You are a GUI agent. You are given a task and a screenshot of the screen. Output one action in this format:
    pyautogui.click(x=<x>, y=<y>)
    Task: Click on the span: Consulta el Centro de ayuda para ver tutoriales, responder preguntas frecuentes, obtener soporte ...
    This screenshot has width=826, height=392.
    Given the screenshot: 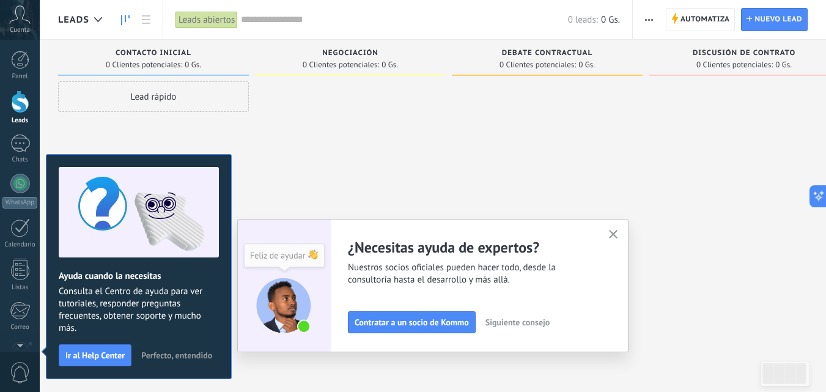 What is the action you would take?
    pyautogui.click(x=139, y=310)
    